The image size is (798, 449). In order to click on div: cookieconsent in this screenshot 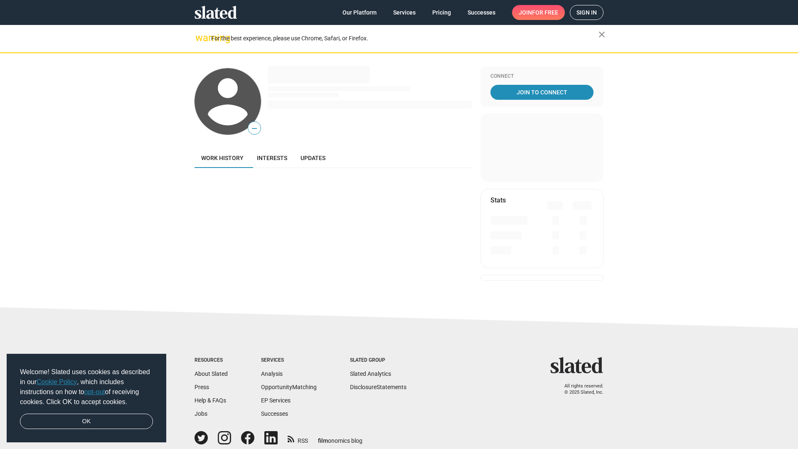, I will do `click(86, 398)`.